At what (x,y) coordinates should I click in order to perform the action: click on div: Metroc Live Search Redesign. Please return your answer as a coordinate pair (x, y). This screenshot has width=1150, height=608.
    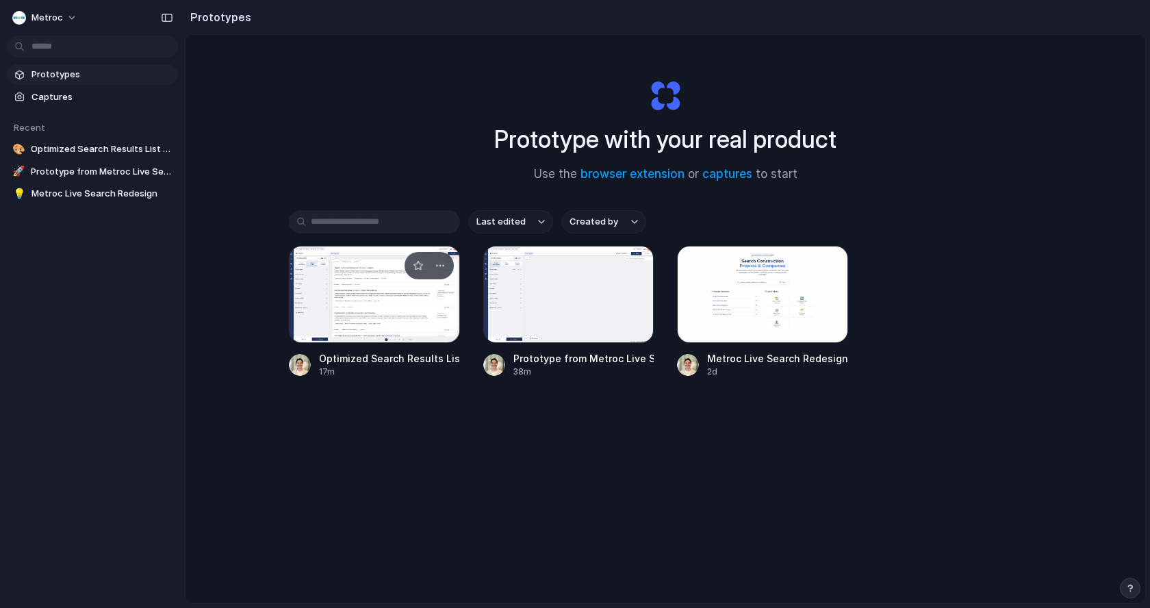
    Looking at the image, I should click on (777, 358).